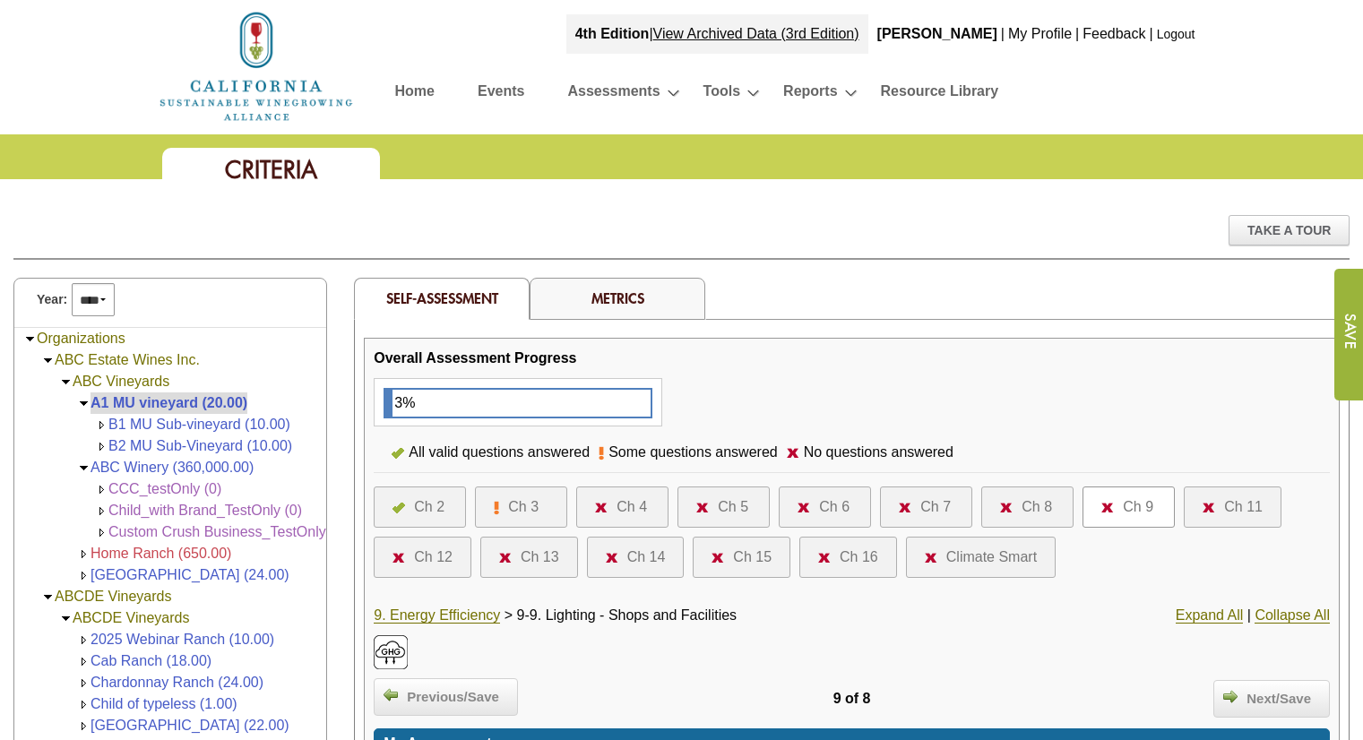 The image size is (1363, 740). Describe the element at coordinates (429, 507) in the screenshot. I see `div: Ch 2` at that location.